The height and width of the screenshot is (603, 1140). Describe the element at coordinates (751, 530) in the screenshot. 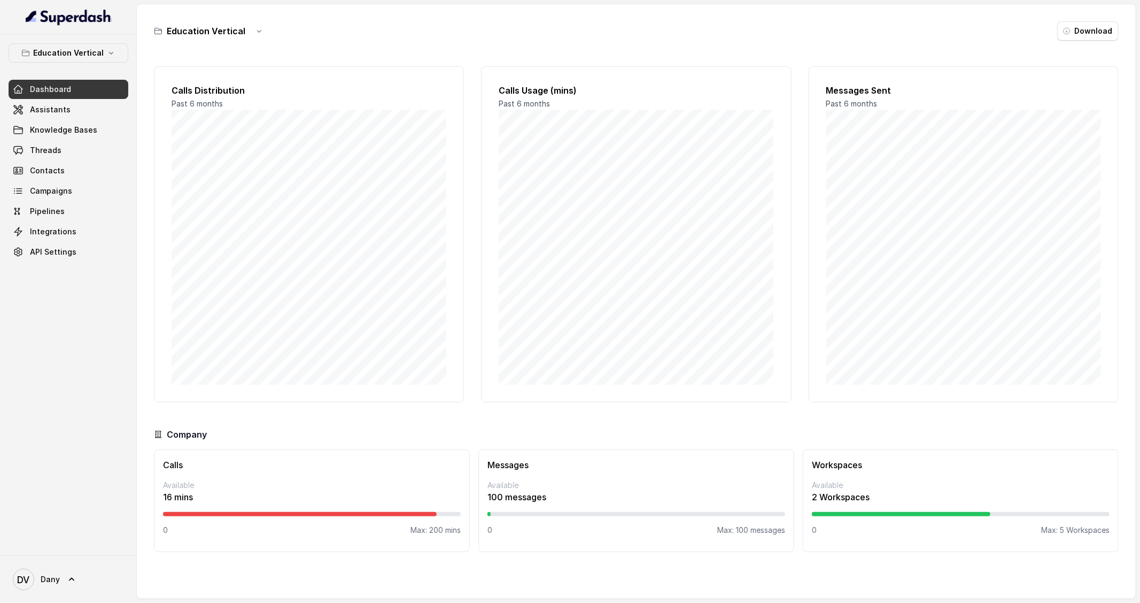

I see `p: Max: 100 messages` at that location.